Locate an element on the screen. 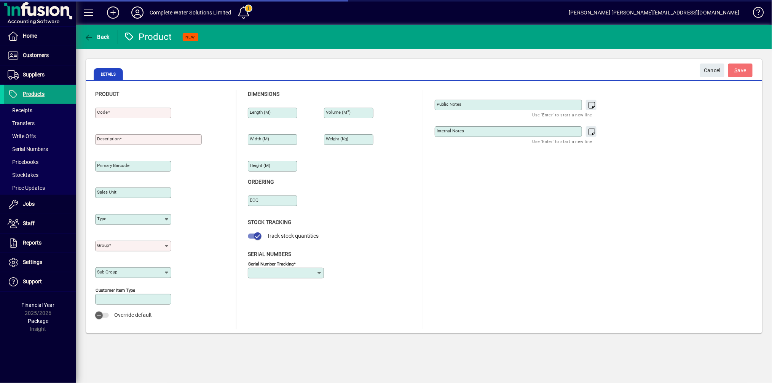 This screenshot has height=383, width=772. span: Receipts is located at coordinates (20, 110).